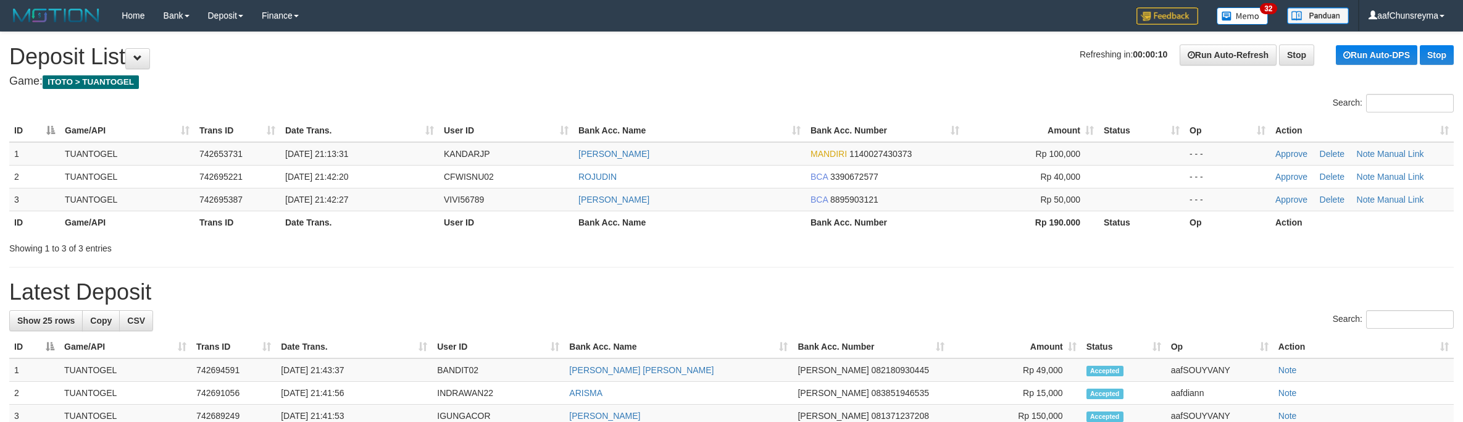 This screenshot has width=1463, height=422. What do you see at coordinates (1167, 16) in the screenshot?
I see `img: Feedback.jpg` at bounding box center [1167, 16].